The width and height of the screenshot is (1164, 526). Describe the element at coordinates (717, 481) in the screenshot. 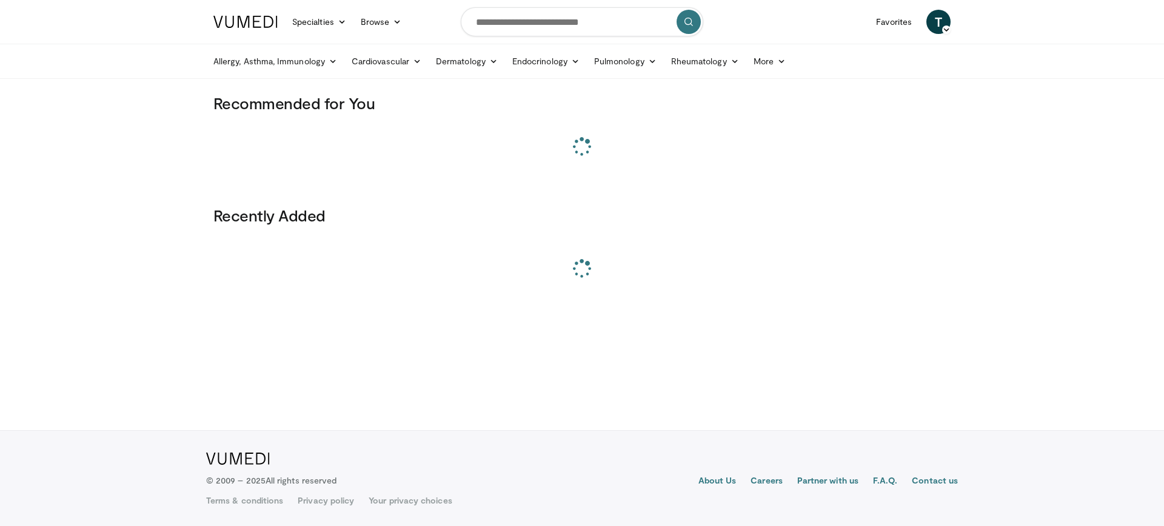

I see `a: About Us` at that location.